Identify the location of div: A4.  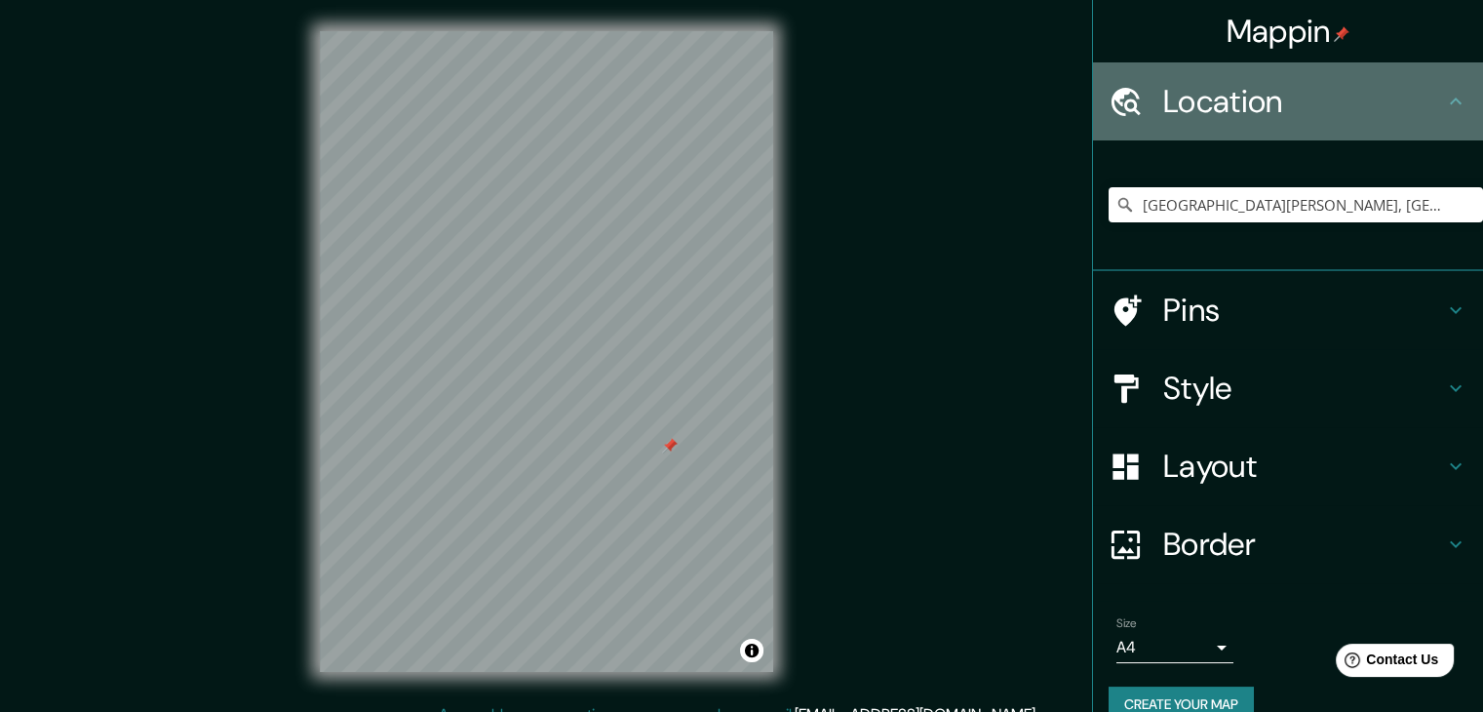
(1175, 648).